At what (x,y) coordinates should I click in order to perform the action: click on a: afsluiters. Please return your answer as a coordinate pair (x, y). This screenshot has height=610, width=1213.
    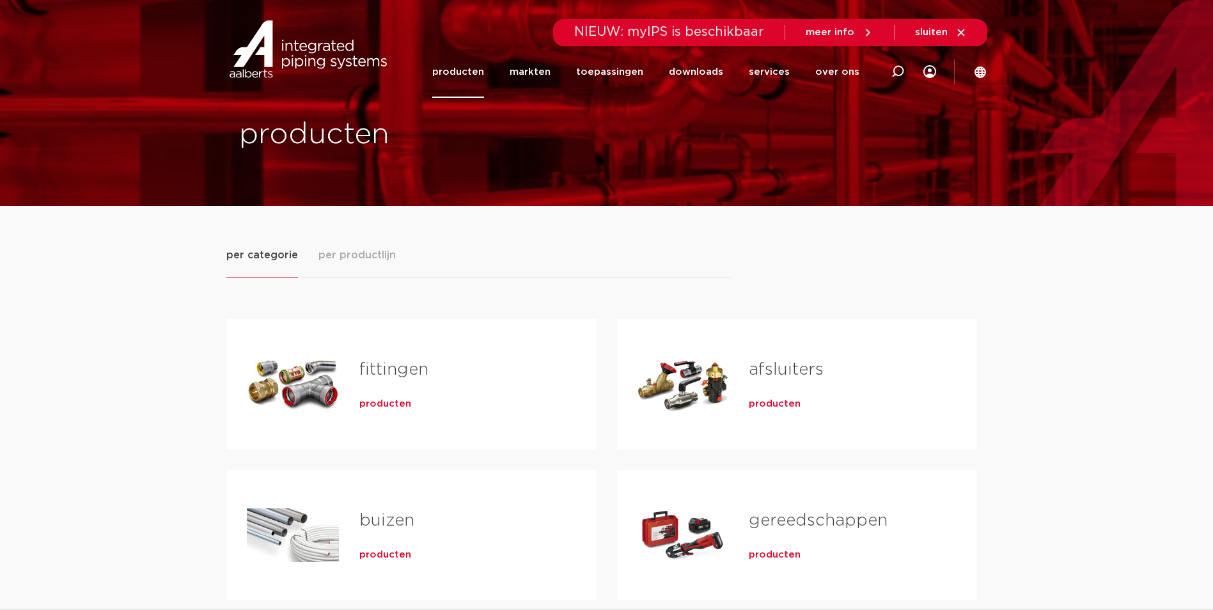
    Looking at the image, I should click on (786, 370).